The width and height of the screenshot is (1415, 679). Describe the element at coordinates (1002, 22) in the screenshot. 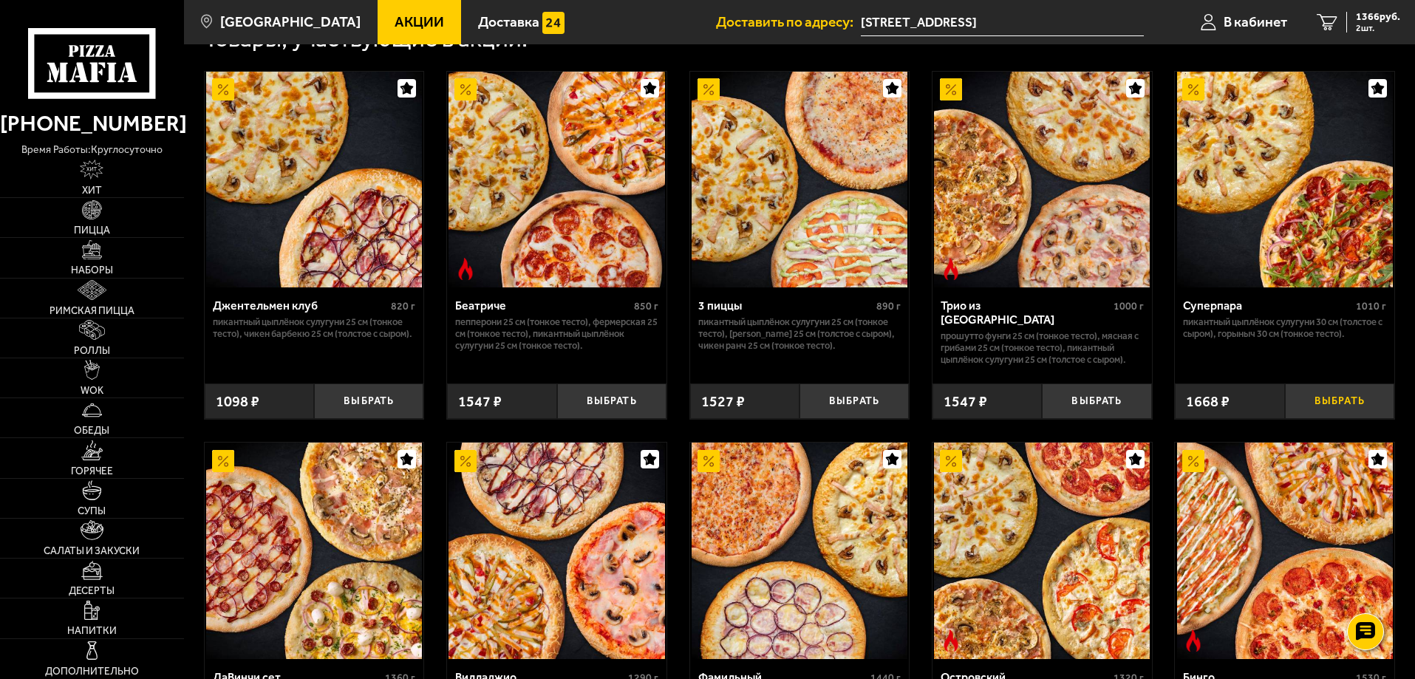

I see `span: Ленинградская область, Всеволожский район, Мурино, проспект Авиаторов Балтики, 17` at that location.